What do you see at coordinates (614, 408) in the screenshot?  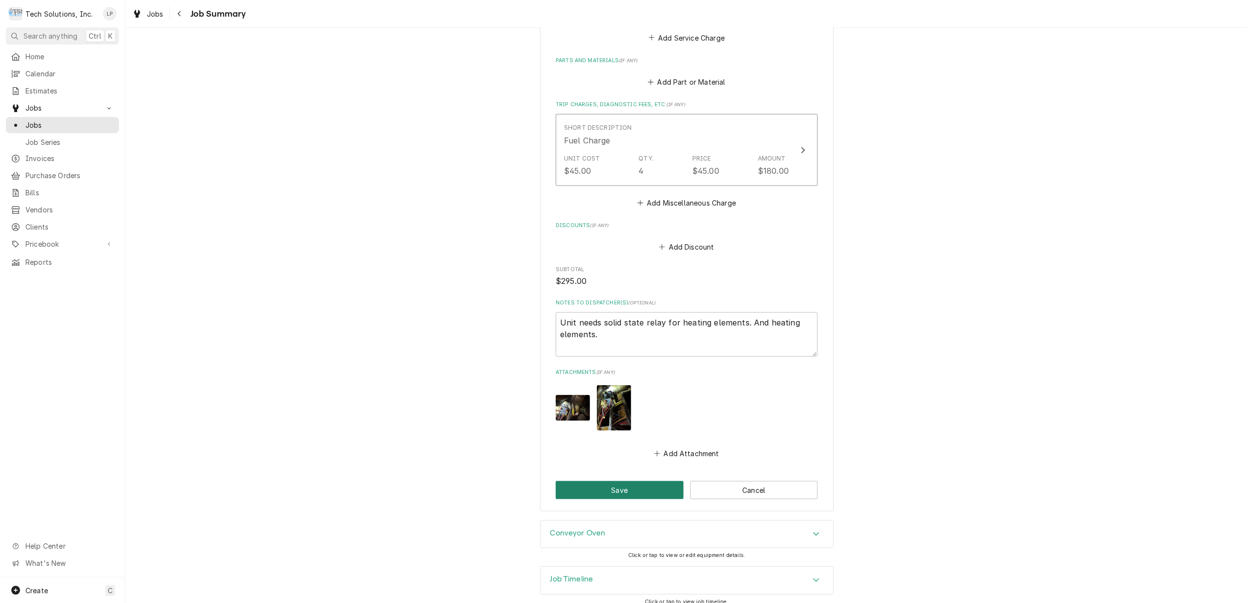 I see `img: e5KnjNH3RdaeNozlpLSL` at bounding box center [614, 408].